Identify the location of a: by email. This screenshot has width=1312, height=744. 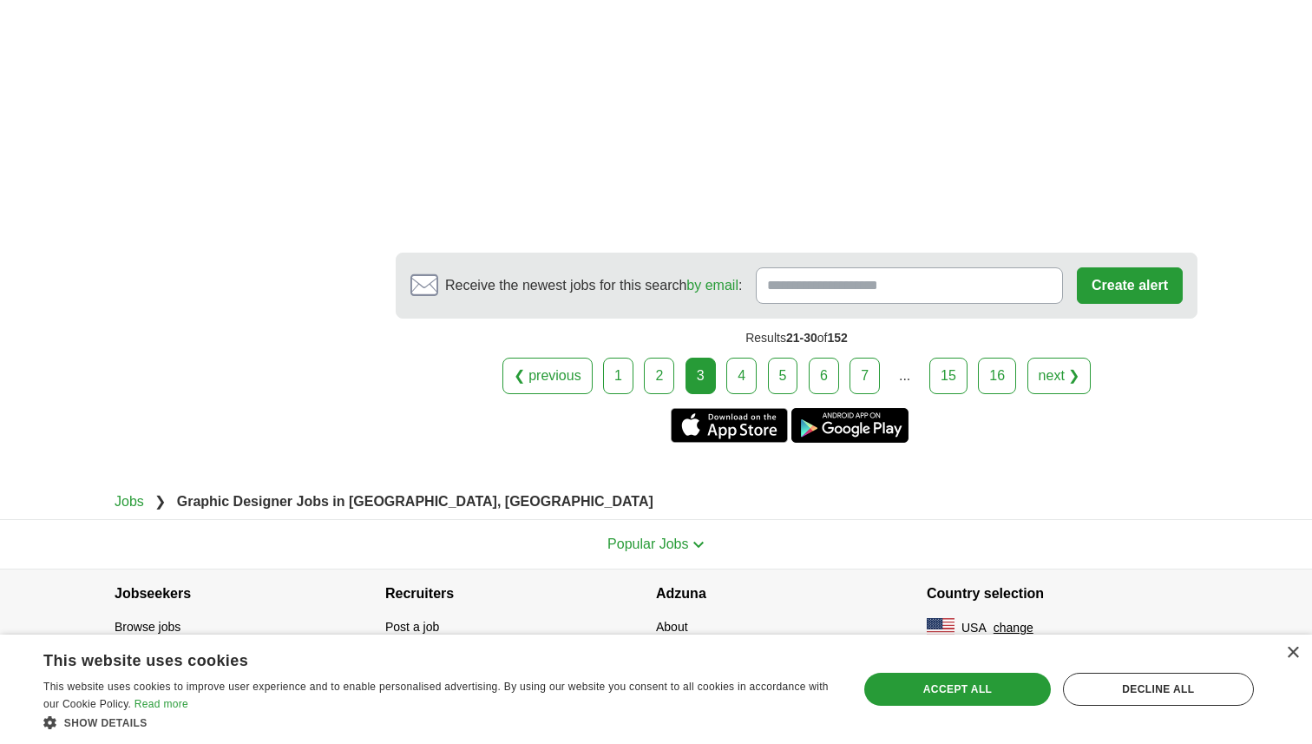
(713, 285).